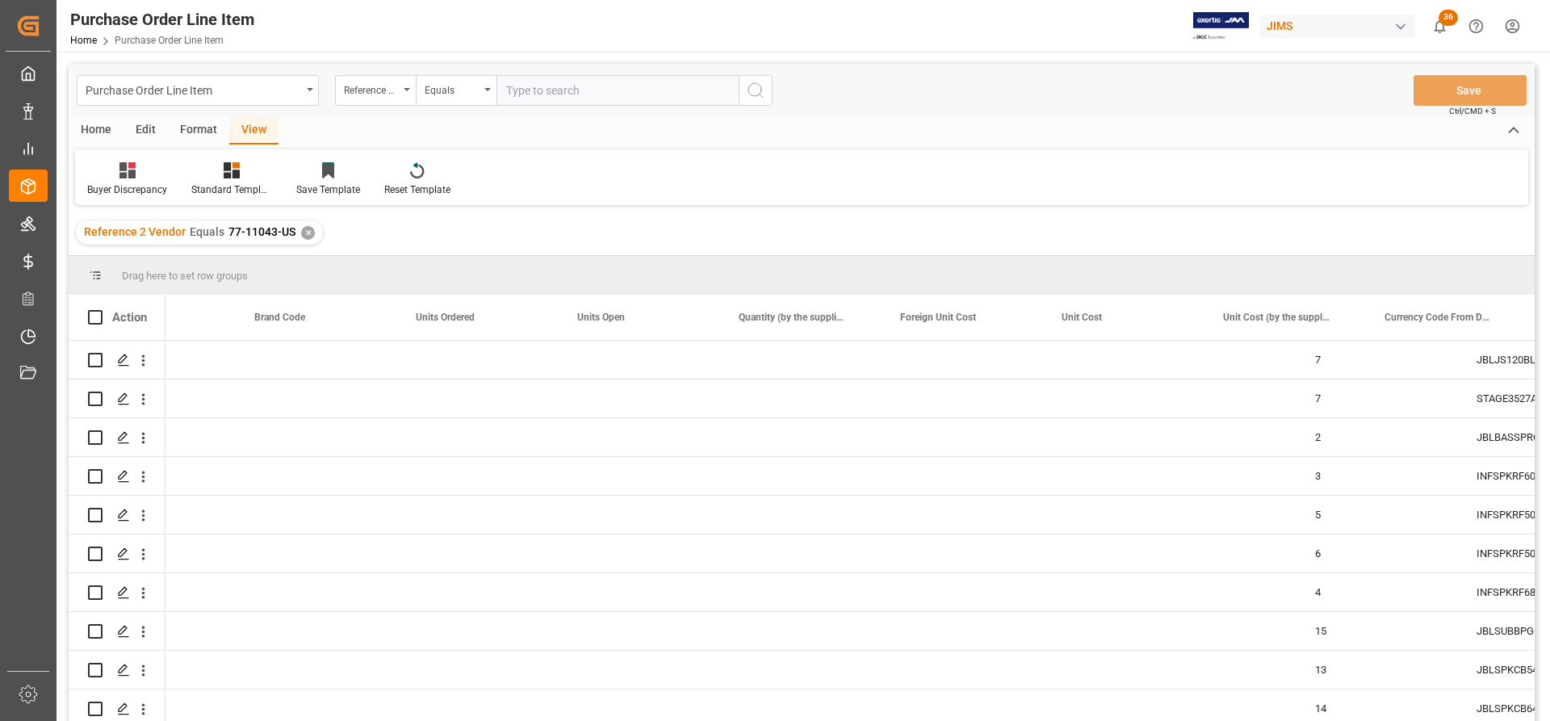  I want to click on span: Unit Cost (by the supplier), so click(1277, 317).